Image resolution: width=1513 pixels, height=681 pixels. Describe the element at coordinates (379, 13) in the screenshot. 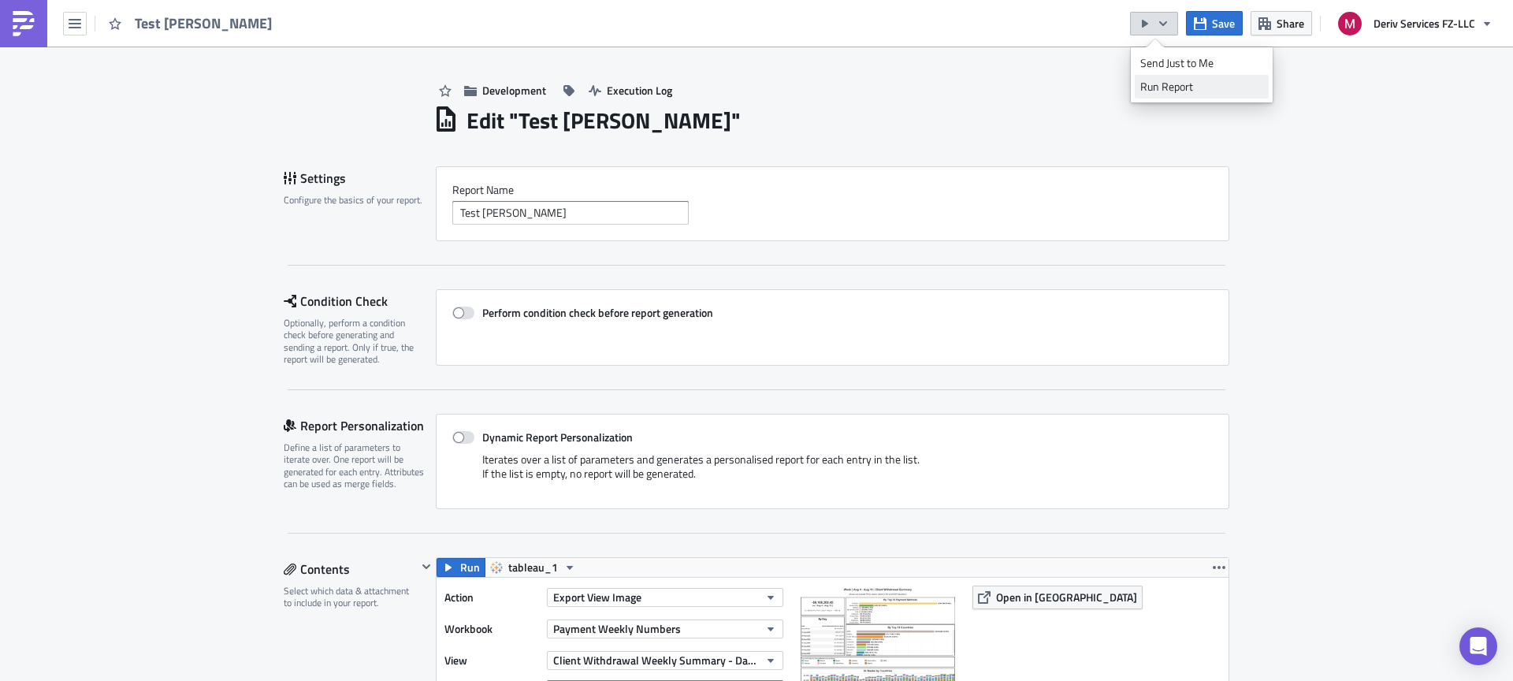

I see `body: Rich Text Area. Press ALT-0 for help.` at that location.